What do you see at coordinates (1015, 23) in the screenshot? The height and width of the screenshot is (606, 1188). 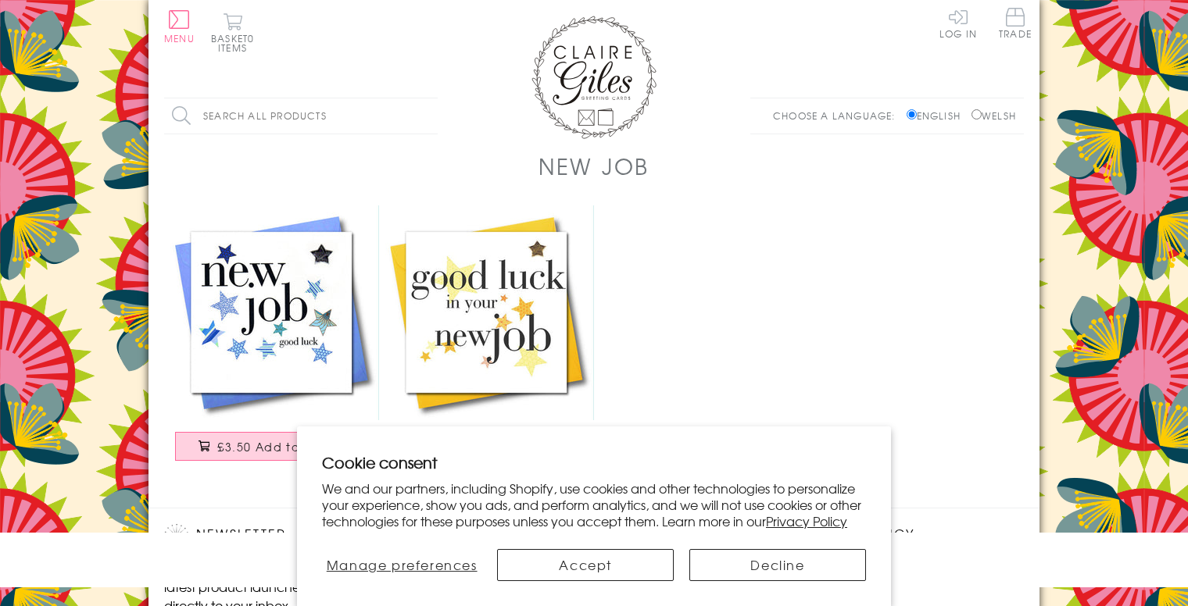 I see `span: Trade` at bounding box center [1015, 23].